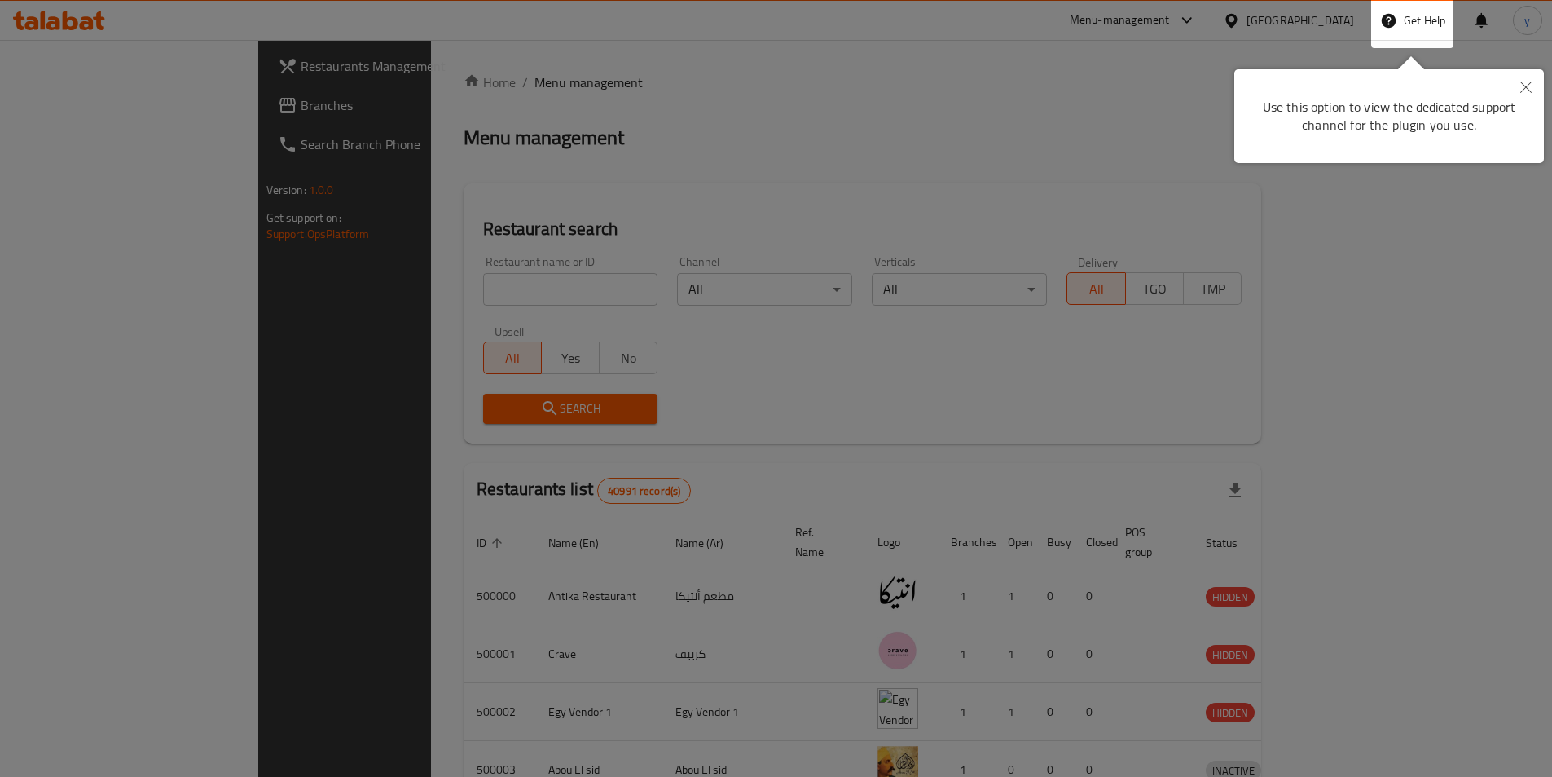 The image size is (1552, 777). Describe the element at coordinates (403, 105) in the screenshot. I see `span: Branches` at that location.